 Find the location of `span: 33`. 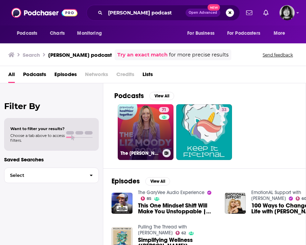

span: 33 is located at coordinates (224, 110).